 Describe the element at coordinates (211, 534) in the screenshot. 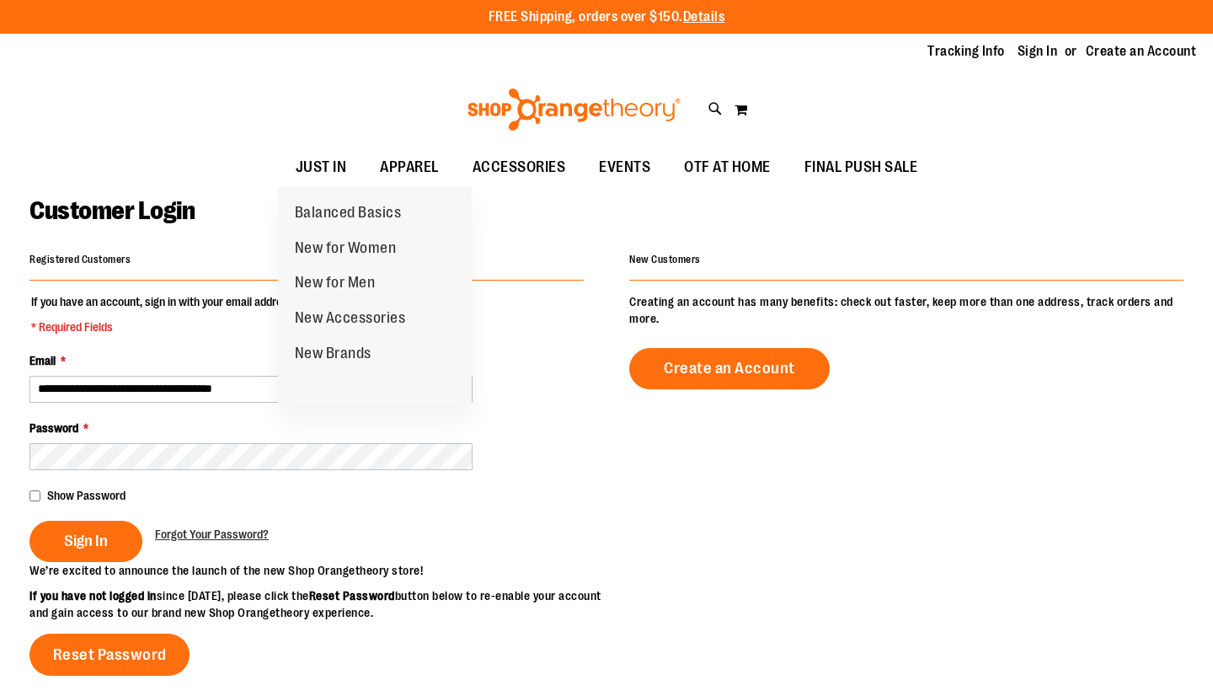

I see `a: Forgot Your Password?` at that location.